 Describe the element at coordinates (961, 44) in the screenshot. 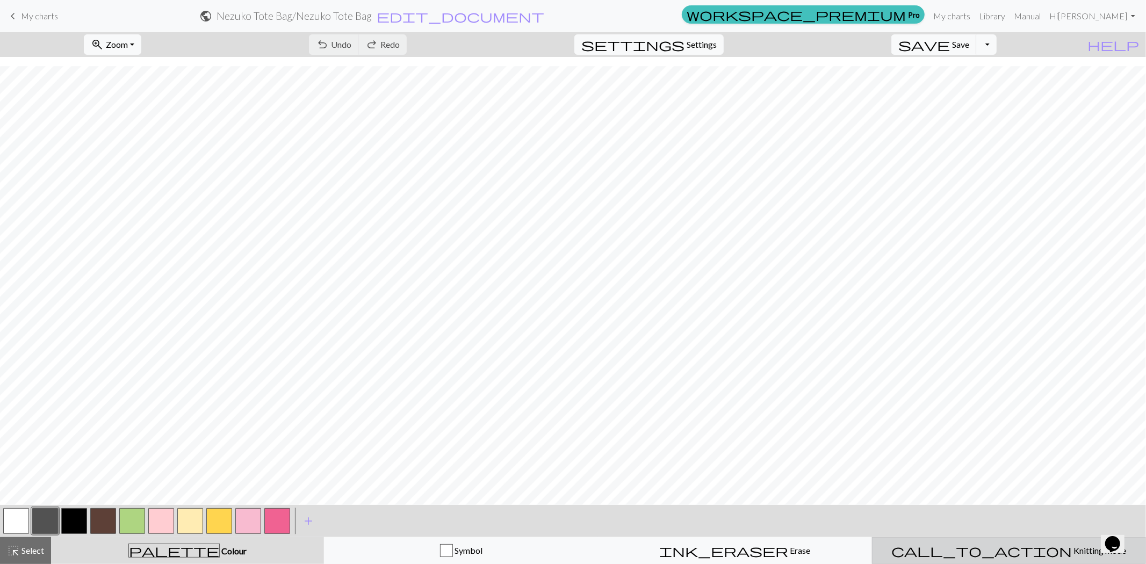

I see `span: Save` at that location.